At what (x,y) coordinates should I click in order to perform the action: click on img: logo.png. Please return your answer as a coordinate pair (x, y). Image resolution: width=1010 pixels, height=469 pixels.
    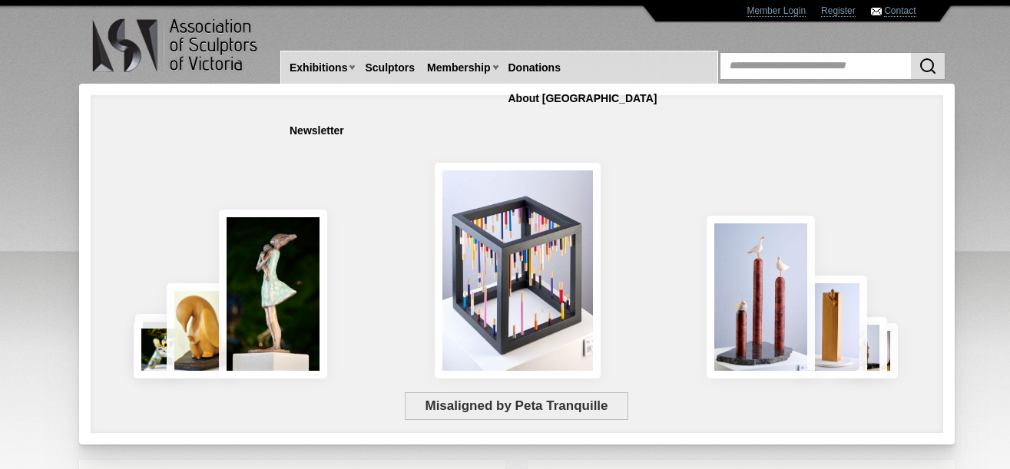
    Looking at the image, I should click on (176, 45).